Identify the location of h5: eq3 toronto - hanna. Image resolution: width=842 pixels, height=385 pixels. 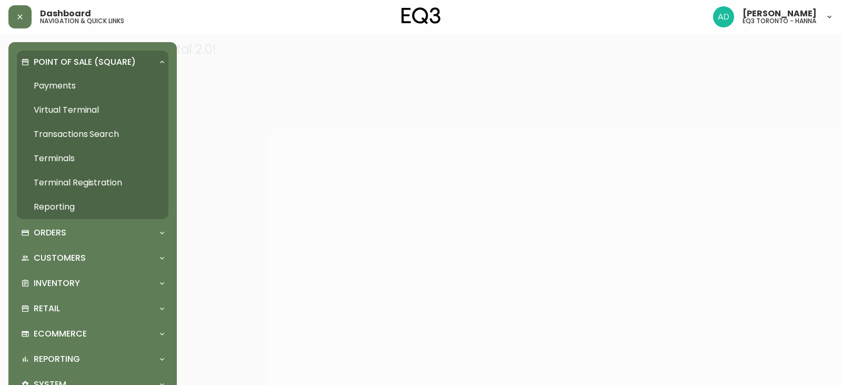
(780, 21).